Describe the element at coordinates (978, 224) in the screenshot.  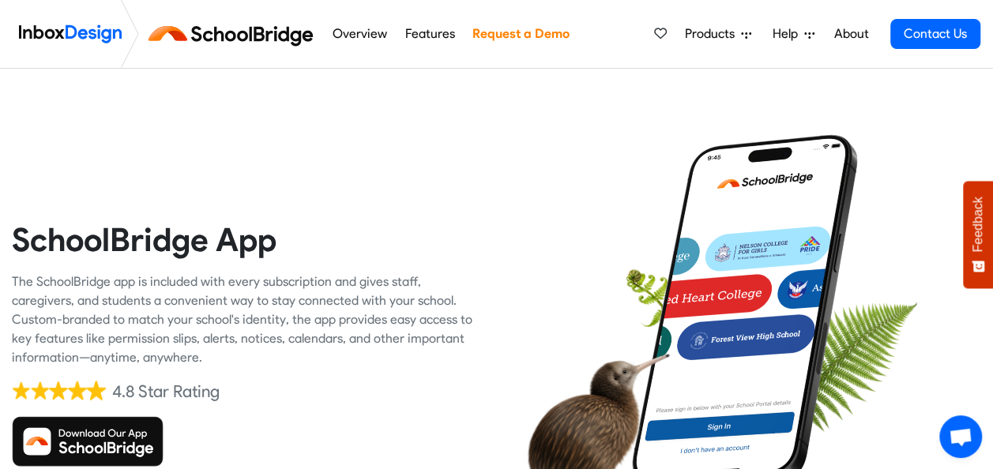
I see `span: Feedback` at that location.